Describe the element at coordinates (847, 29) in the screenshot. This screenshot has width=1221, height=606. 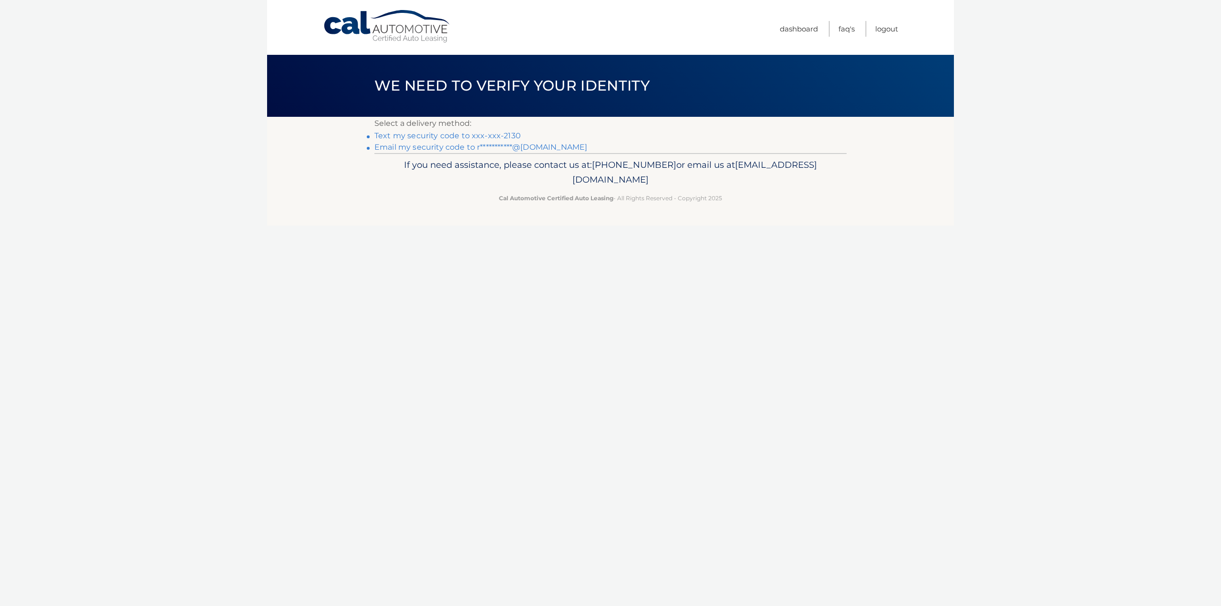
I see `a: FAQ's` at that location.